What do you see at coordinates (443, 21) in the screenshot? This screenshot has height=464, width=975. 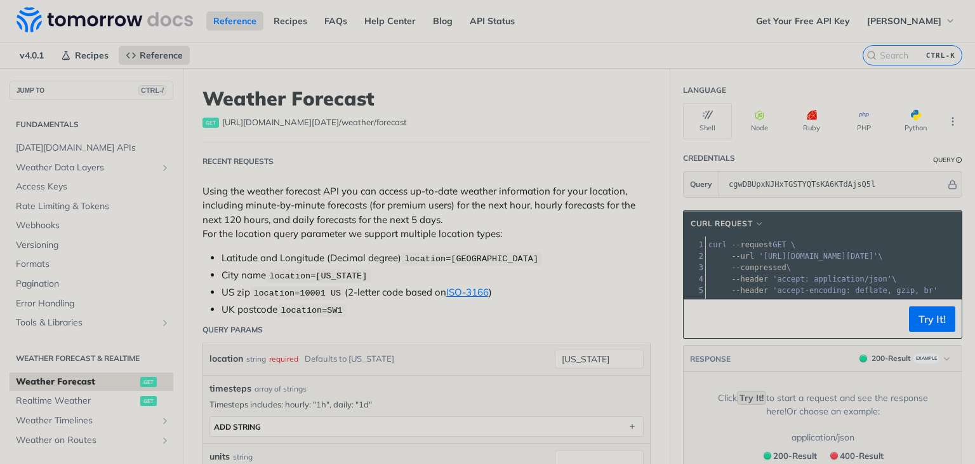 I see `a: Blog` at bounding box center [443, 21].